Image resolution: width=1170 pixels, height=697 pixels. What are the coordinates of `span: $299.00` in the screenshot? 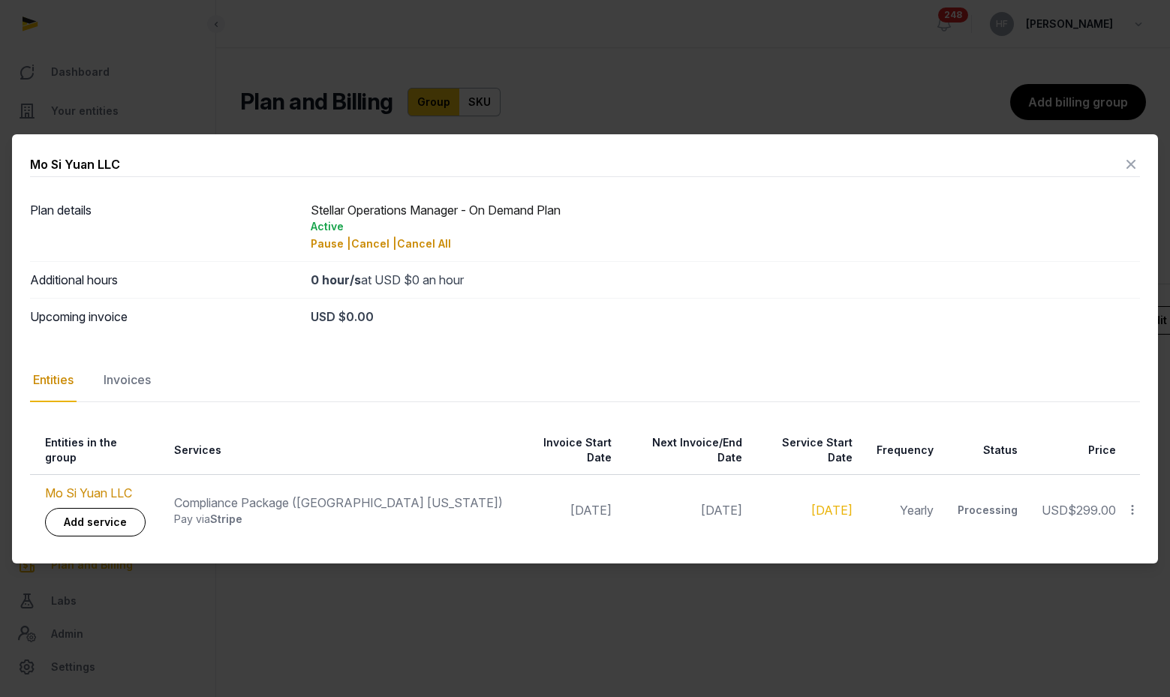 It's located at (1092, 510).